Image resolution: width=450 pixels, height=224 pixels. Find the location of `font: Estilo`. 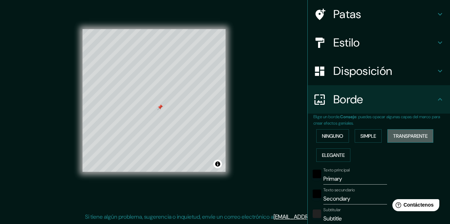

font: Estilo is located at coordinates (346, 43).